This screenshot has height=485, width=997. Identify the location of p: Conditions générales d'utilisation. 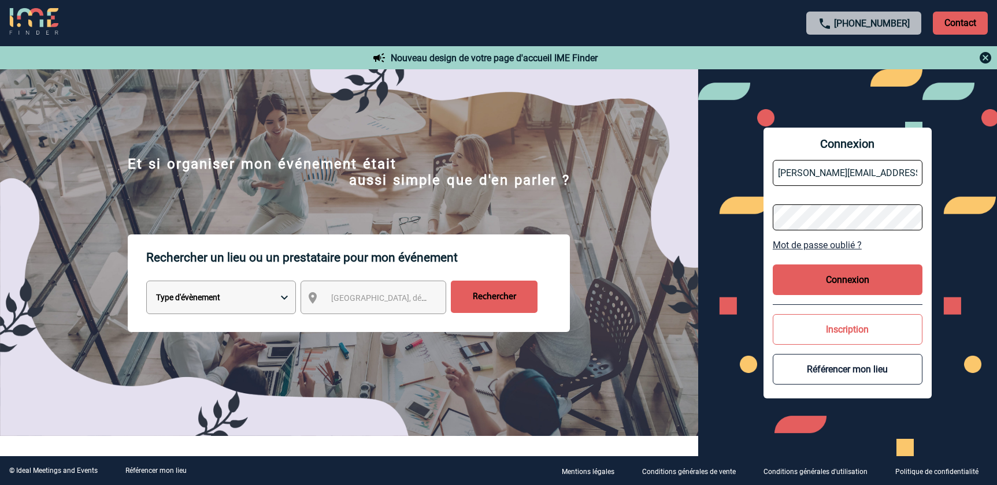
(815, 472).